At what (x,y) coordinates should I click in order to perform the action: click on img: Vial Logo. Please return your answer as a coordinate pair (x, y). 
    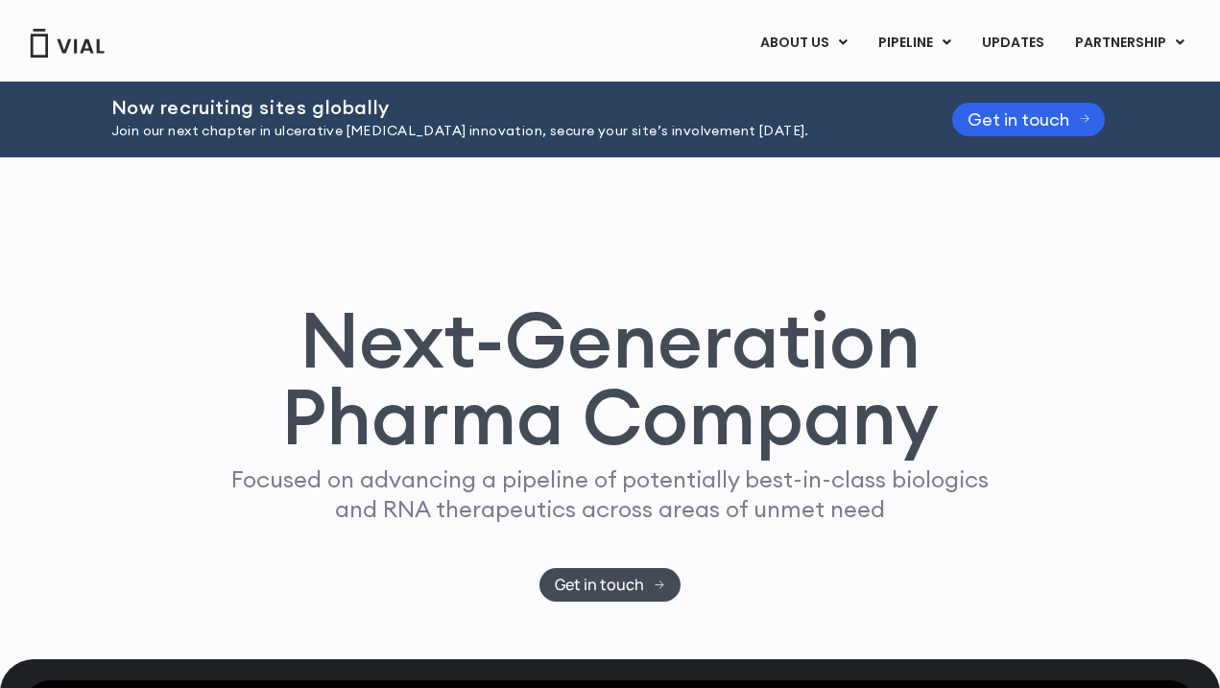
    Looking at the image, I should click on (67, 43).